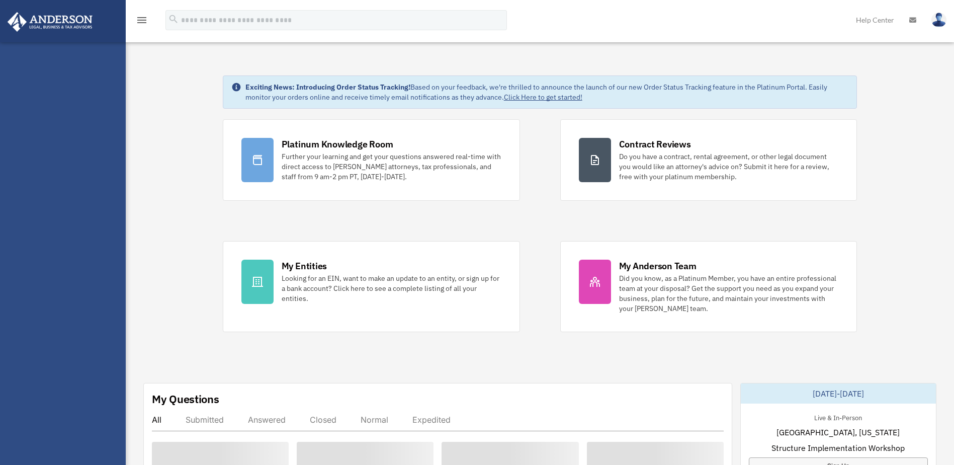 Image resolution: width=954 pixels, height=465 pixels. What do you see at coordinates (374, 420) in the screenshot?
I see `div: Normal` at bounding box center [374, 420].